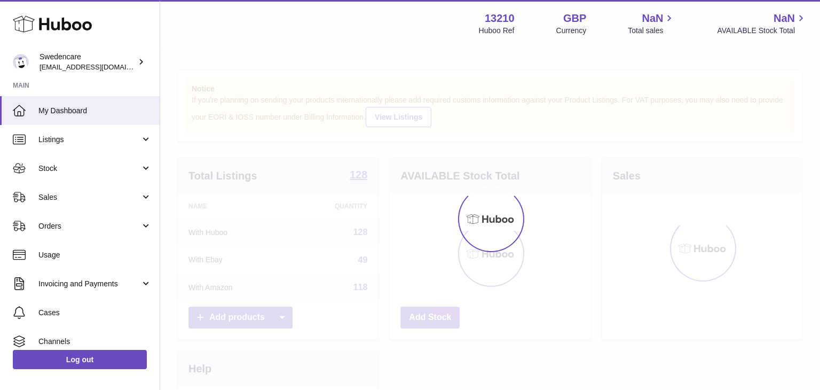 The image size is (820, 390). What do you see at coordinates (652, 23) in the screenshot?
I see `a: NaN Total sales` at bounding box center [652, 23].